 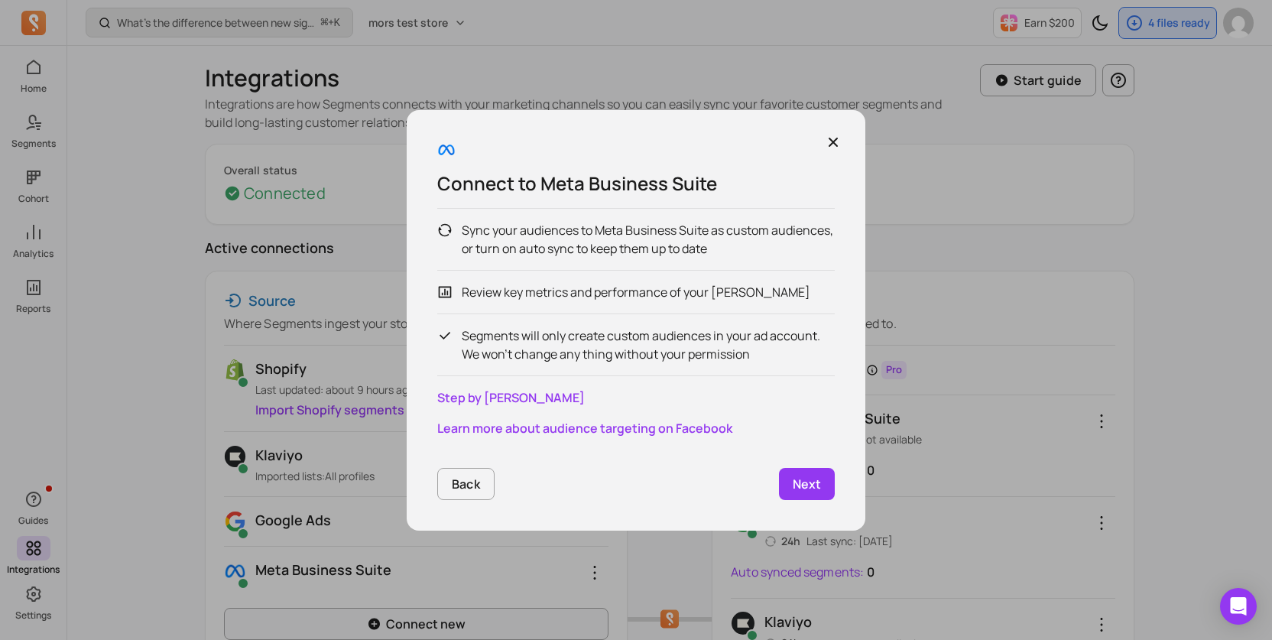 What do you see at coordinates (465, 484) in the screenshot?
I see `button: Back` at bounding box center [465, 484].